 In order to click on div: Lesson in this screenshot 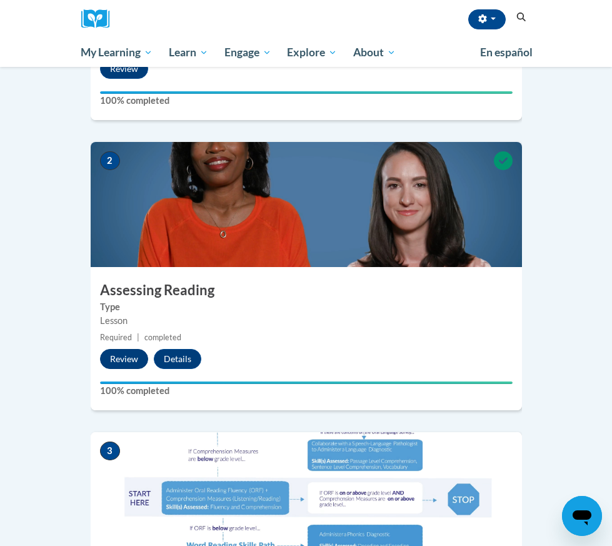, I will do `click(306, 321)`.